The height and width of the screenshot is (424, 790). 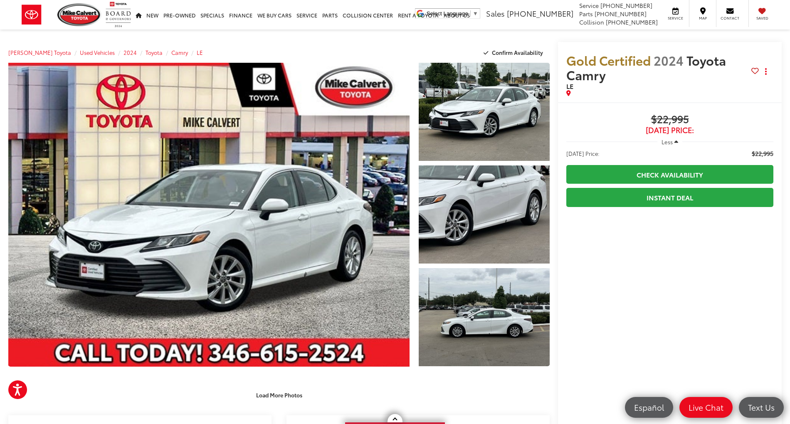 I want to click on a: Español, so click(x=649, y=408).